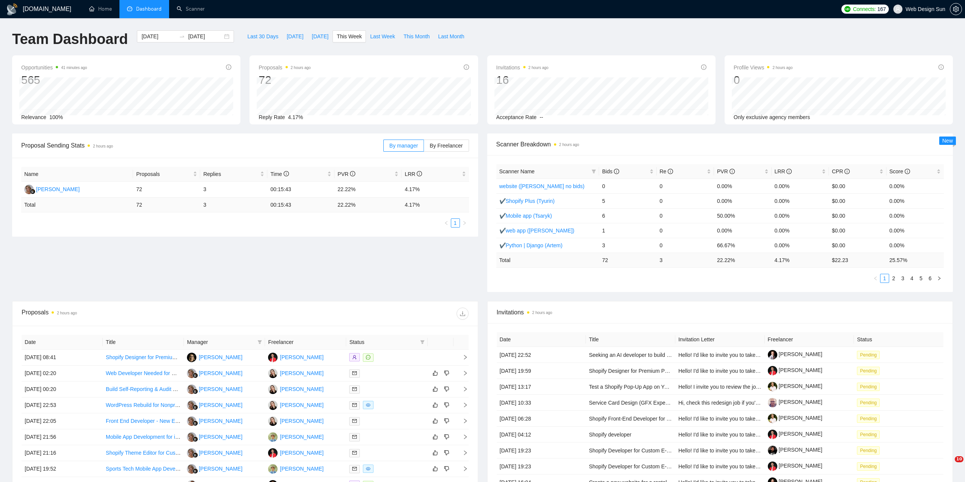 The width and height of the screenshot is (965, 482). What do you see at coordinates (848, 9) in the screenshot?
I see `img: upwork-logo.png` at bounding box center [848, 9].